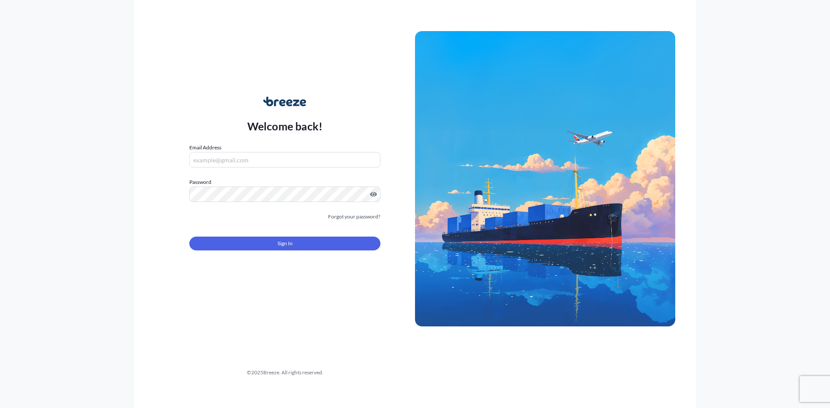 The width and height of the screenshot is (830, 408). Describe the element at coordinates (545, 179) in the screenshot. I see `img: Ship illustration` at that location.